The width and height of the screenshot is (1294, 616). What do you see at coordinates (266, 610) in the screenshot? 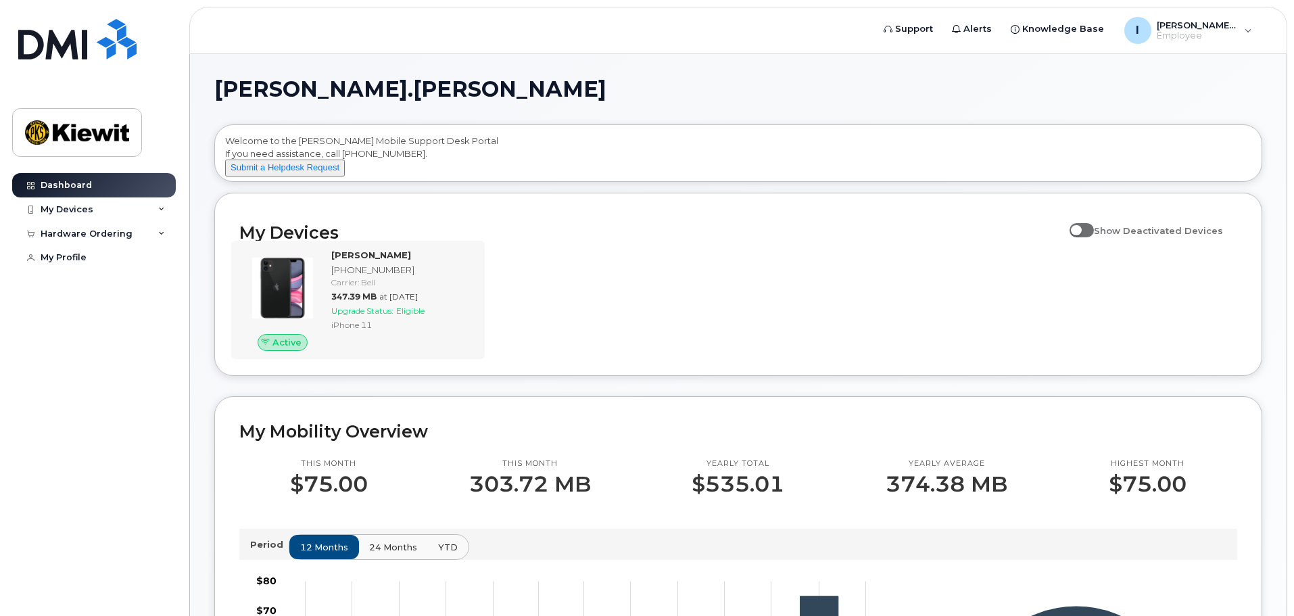
I see `tspan: $70` at bounding box center [266, 610].